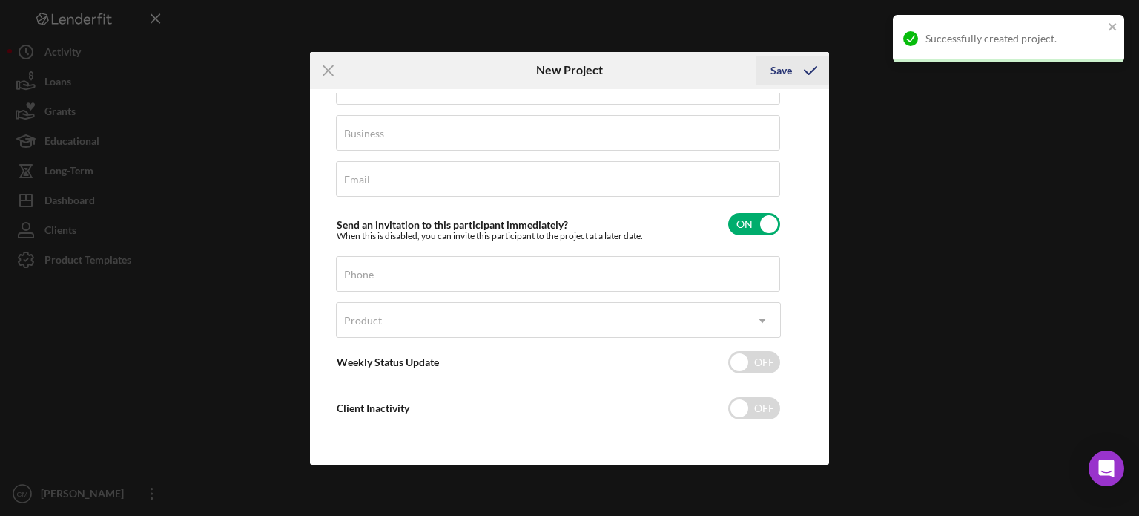 The height and width of the screenshot is (516, 1139). What do you see at coordinates (1113, 27) in the screenshot?
I see `button: close` at bounding box center [1113, 27].